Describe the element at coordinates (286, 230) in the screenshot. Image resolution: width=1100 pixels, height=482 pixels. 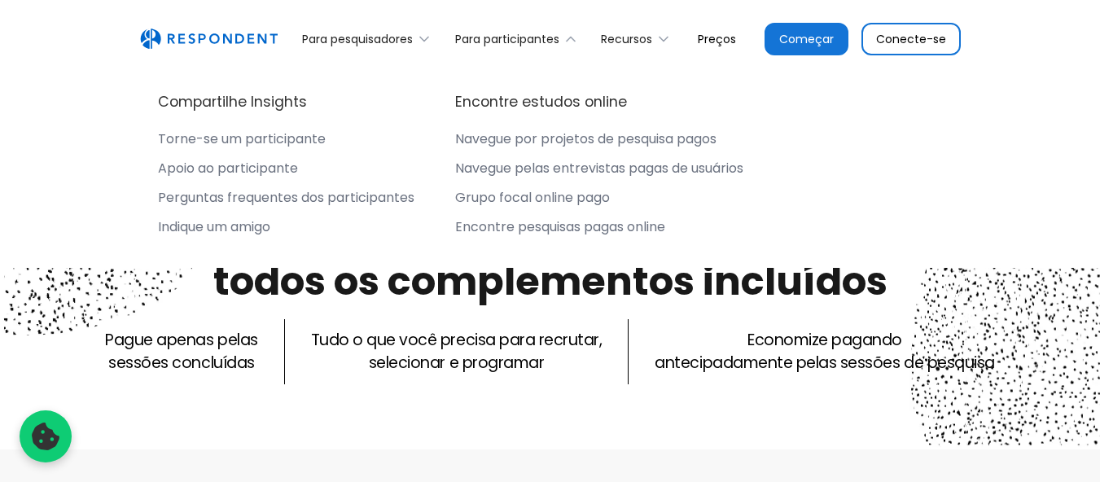
I see `a: Indique um amigo` at that location.